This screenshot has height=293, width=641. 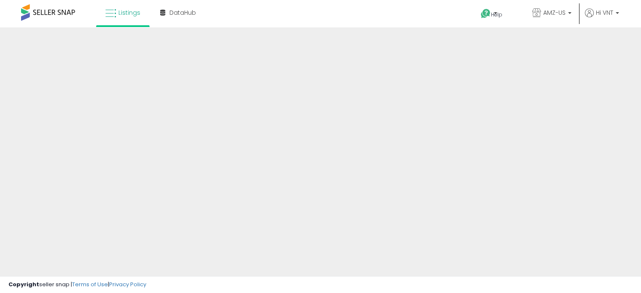 What do you see at coordinates (496, 15) in the screenshot?
I see `a: Help` at bounding box center [496, 15].